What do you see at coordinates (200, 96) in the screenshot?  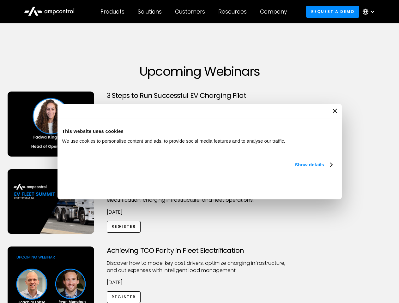 I see `h3: 3 Steps to Run Successful EV Charging Pilot` at bounding box center [200, 96].